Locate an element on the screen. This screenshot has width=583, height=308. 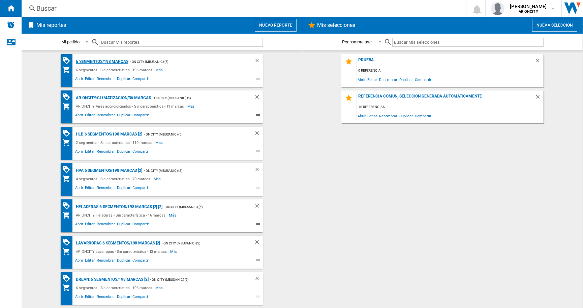
h2: Mis selecciones is located at coordinates (336, 25).